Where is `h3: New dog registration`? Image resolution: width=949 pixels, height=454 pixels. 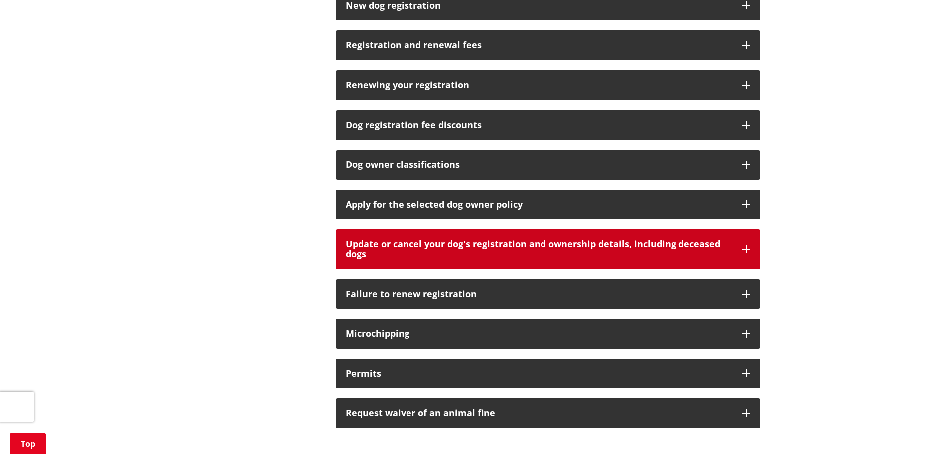 h3: New dog registration is located at coordinates (539, 6).